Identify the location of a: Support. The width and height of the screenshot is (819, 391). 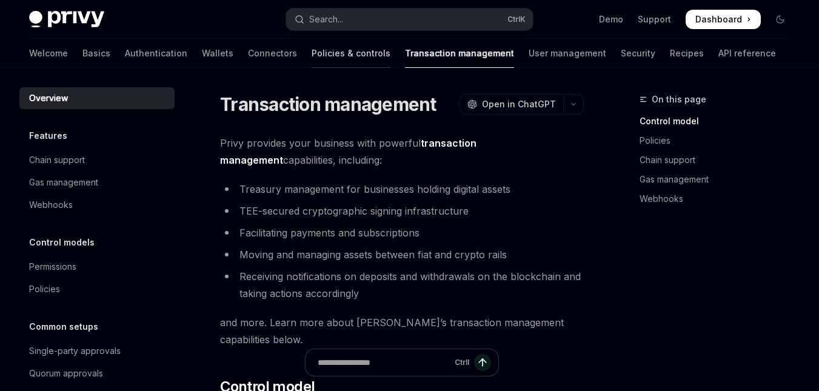
(654, 19).